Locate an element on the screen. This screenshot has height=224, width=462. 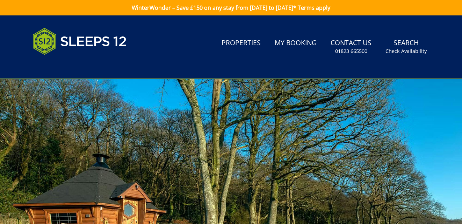
a: Contact Us01823 665500 is located at coordinates (351, 47).